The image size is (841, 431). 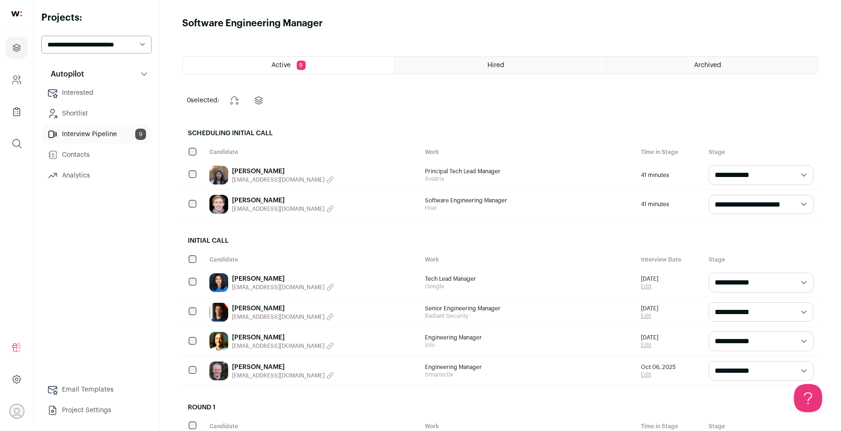 What do you see at coordinates (529, 179) in the screenshot?
I see `span: Aviatrix` at bounding box center [529, 179].